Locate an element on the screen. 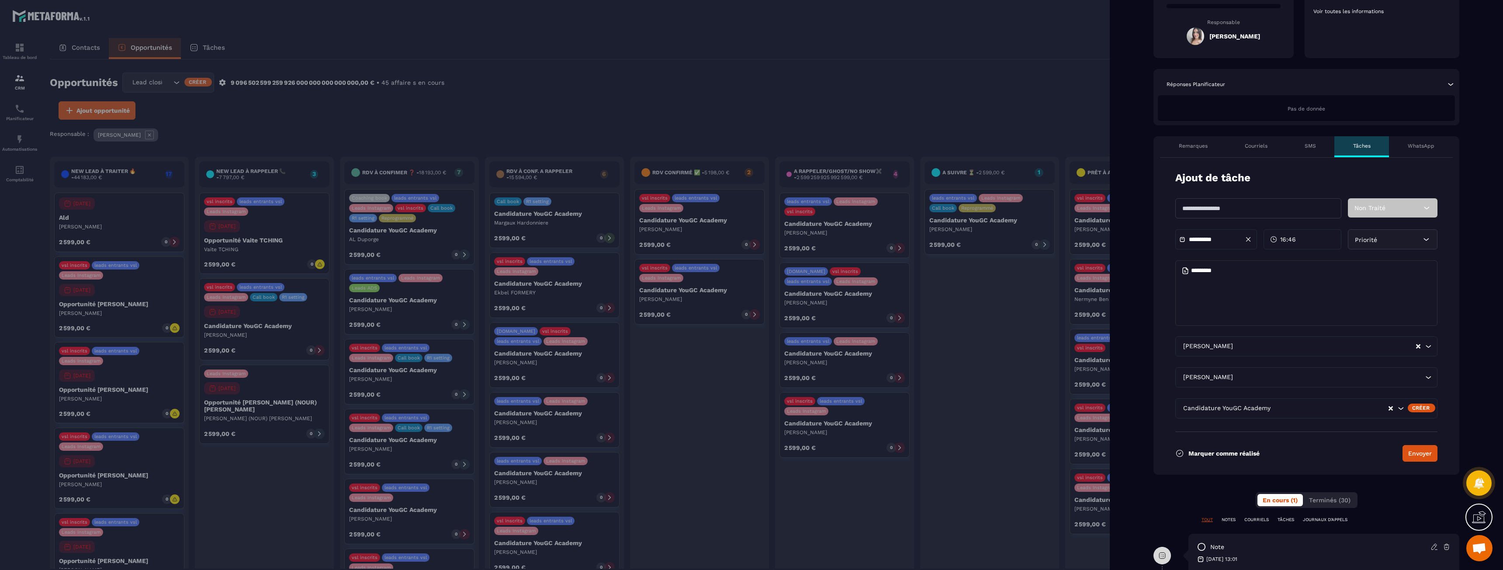  p: COURRIELS is located at coordinates (1257, 520).